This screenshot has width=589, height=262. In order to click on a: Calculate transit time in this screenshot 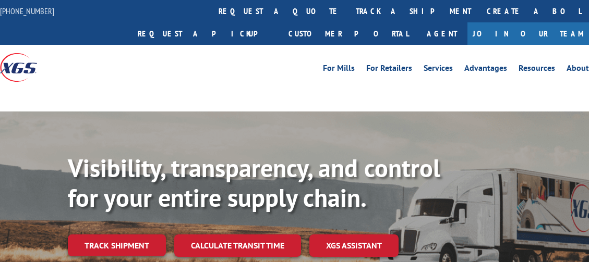, I will do `click(237, 246)`.